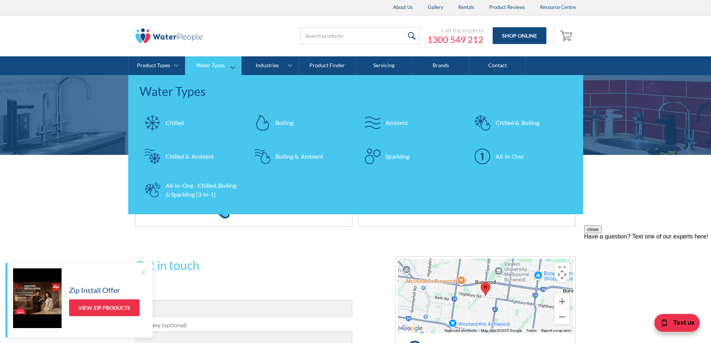 The image size is (711, 343). What do you see at coordinates (169, 36) in the screenshot?
I see `img: The Water People` at bounding box center [169, 36].